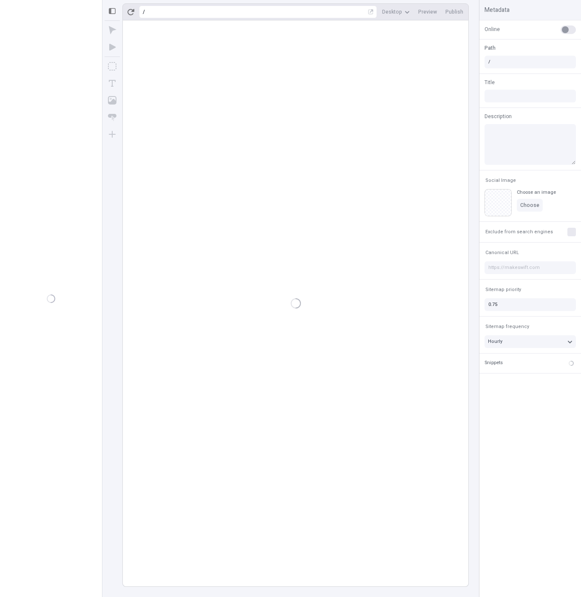  I want to click on button: Publish, so click(454, 12).